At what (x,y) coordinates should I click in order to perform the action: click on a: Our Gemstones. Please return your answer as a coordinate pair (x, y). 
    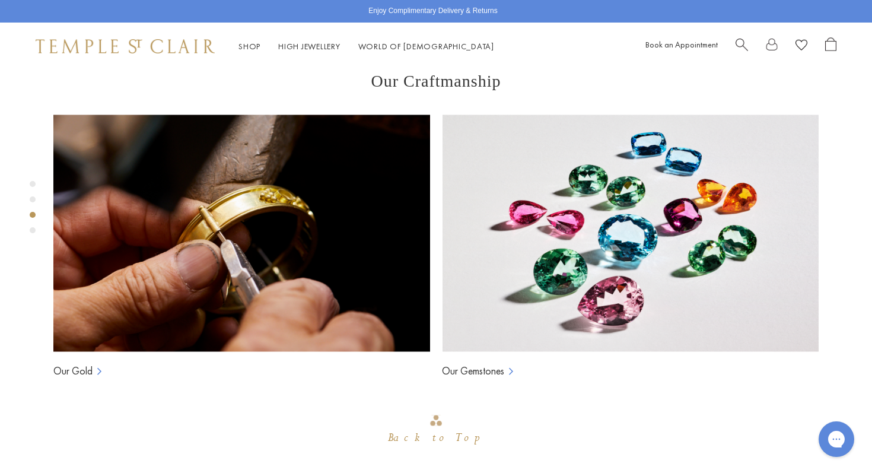
    Looking at the image, I should click on (473, 371).